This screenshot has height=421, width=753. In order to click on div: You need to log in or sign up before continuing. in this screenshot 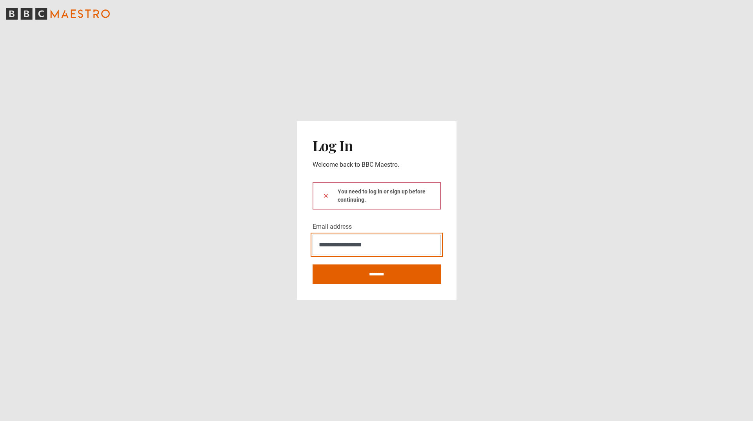, I will do `click(377, 196)`.